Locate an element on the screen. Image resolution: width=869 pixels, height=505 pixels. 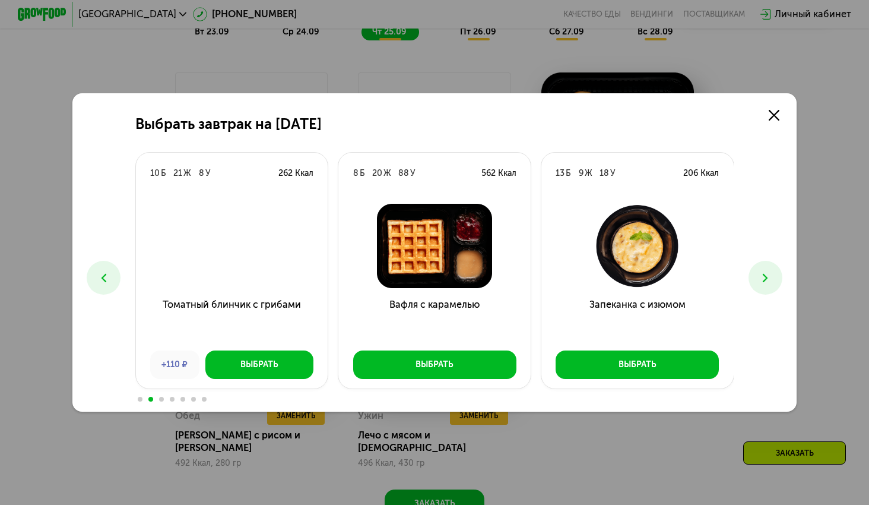
div: +110 ₽ is located at coordinates (175, 364).